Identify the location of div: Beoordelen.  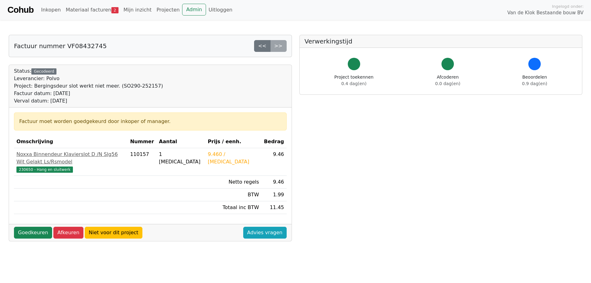
(535, 80).